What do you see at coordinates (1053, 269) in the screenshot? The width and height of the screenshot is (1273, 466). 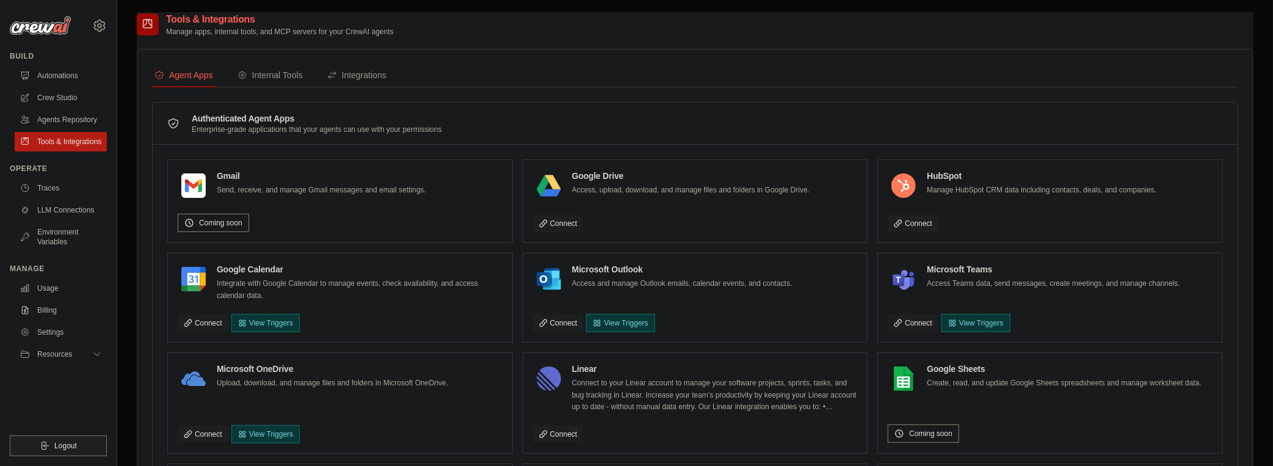 I see `h4: Microsoft Teams` at bounding box center [1053, 269].